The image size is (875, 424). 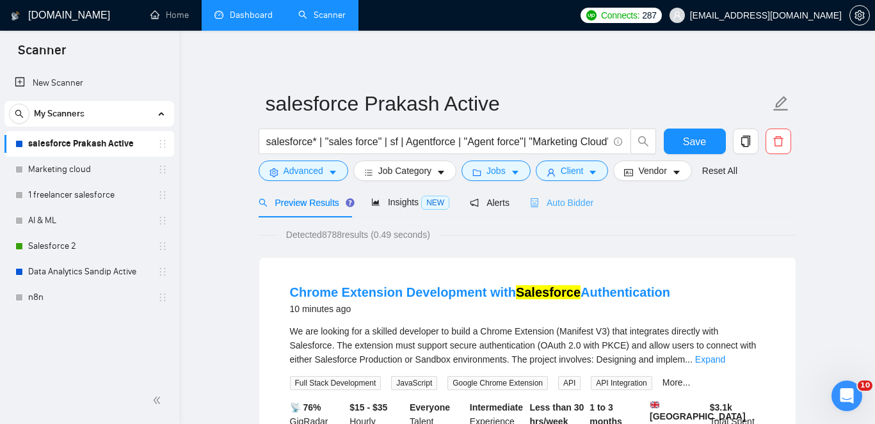 What do you see at coordinates (496, 171) in the screenshot?
I see `button: folderJobscaret-down` at bounding box center [496, 171].